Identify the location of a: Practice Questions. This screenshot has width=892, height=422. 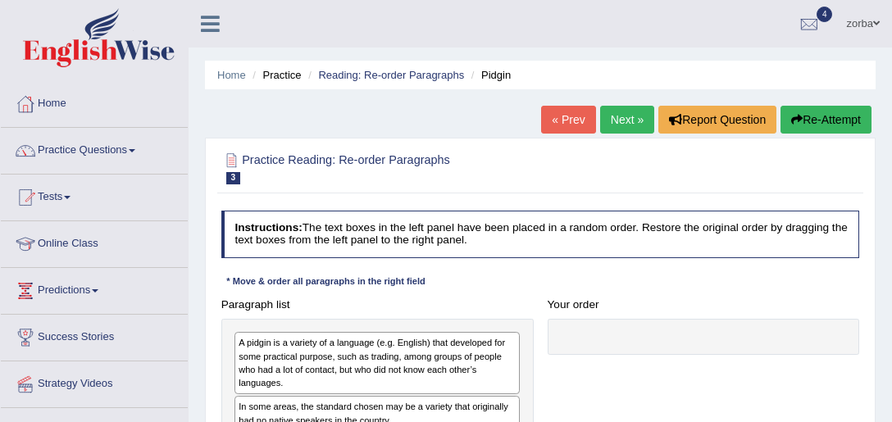
(94, 148).